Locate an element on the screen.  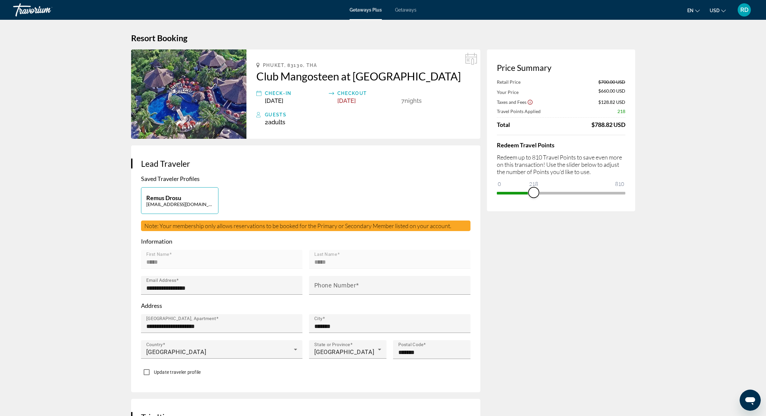
button: User Menu is located at coordinates (744, 10).